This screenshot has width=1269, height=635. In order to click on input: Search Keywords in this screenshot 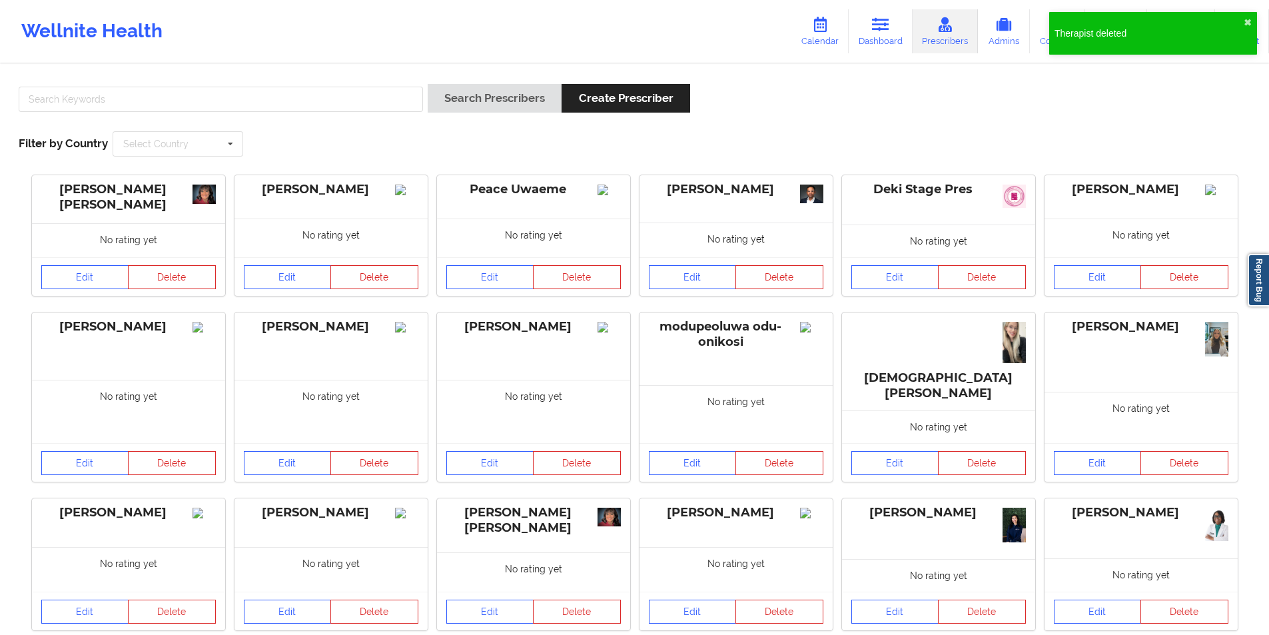, I will do `click(220, 99)`.